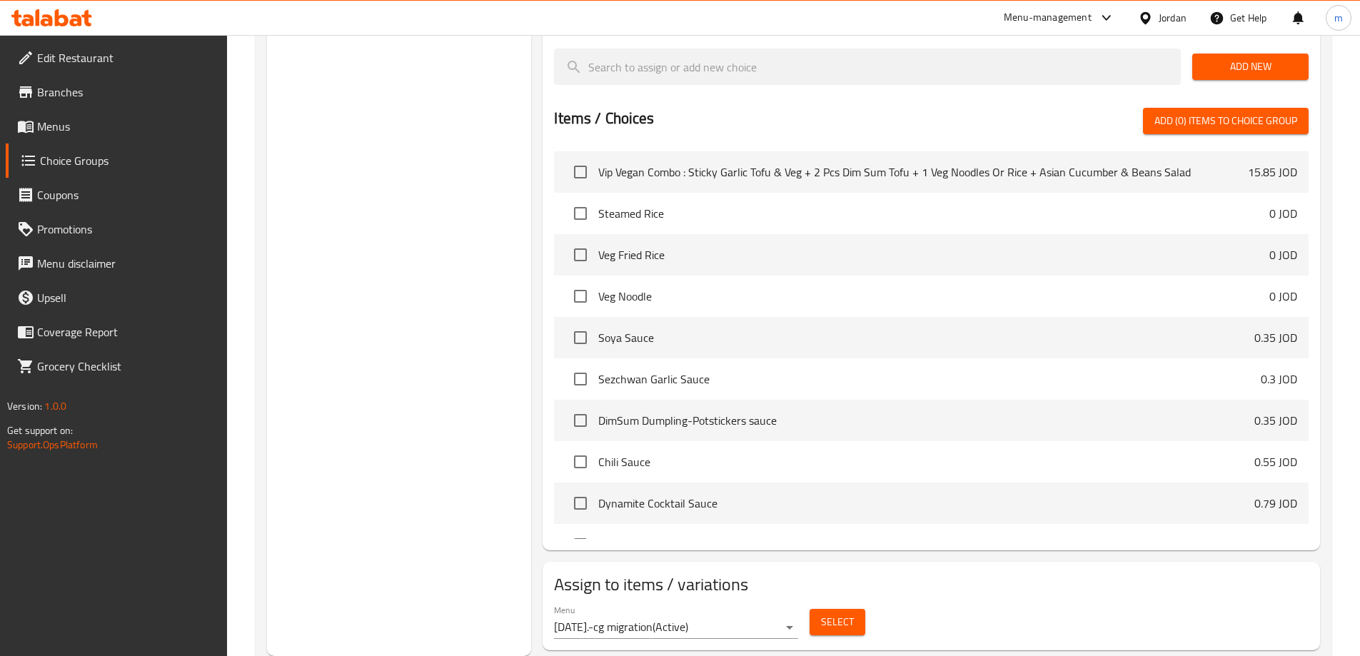 This screenshot has width=1360, height=656. Describe the element at coordinates (128, 161) in the screenshot. I see `span: Choice Groups` at that location.